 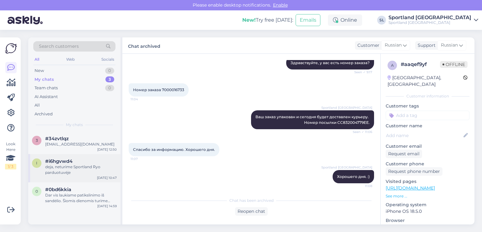 What do you see at coordinates (425, 45) in the screenshot?
I see `div: Support` at bounding box center [425, 45].